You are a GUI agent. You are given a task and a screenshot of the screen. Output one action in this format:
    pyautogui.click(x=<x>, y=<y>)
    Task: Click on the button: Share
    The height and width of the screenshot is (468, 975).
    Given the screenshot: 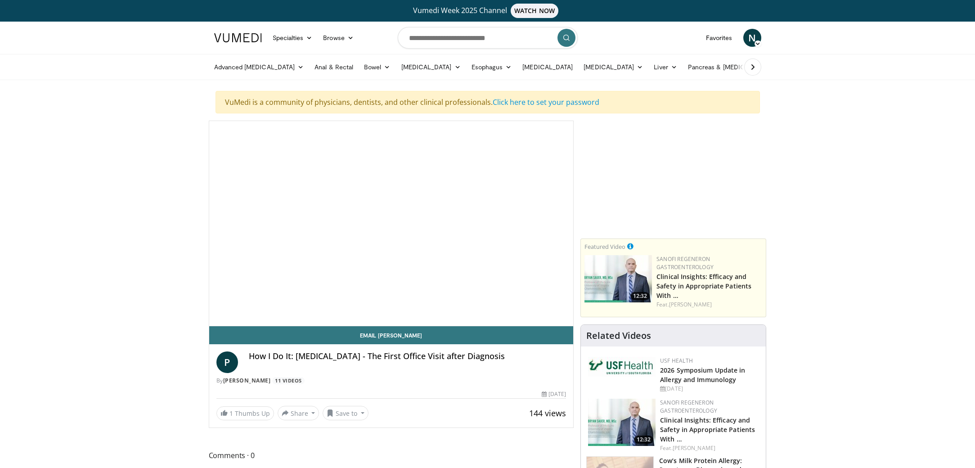 What is the action you would take?
    pyautogui.click(x=298, y=413)
    